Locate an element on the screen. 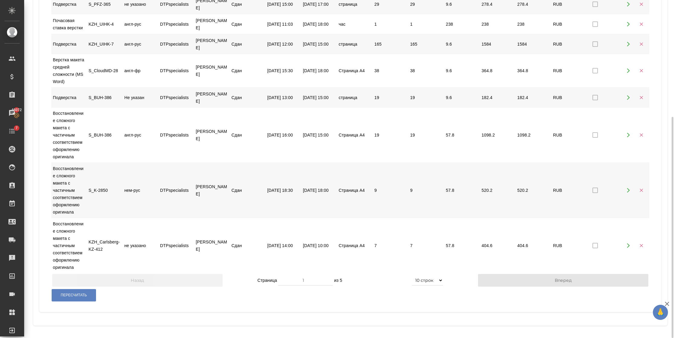  button: Вперед is located at coordinates (563, 280).